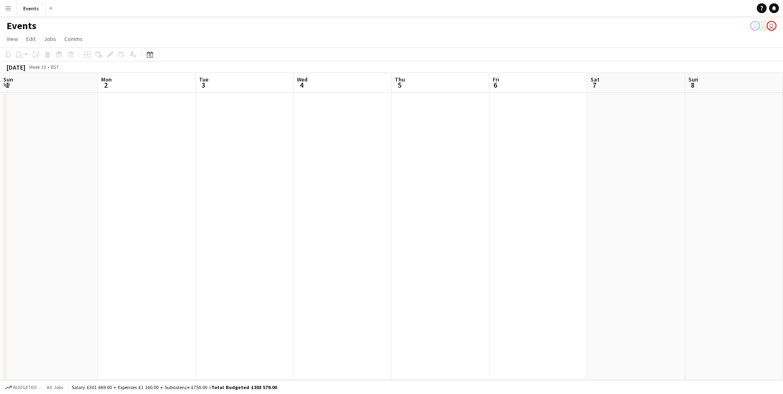  What do you see at coordinates (302, 79) in the screenshot?
I see `span: Wed` at bounding box center [302, 79].